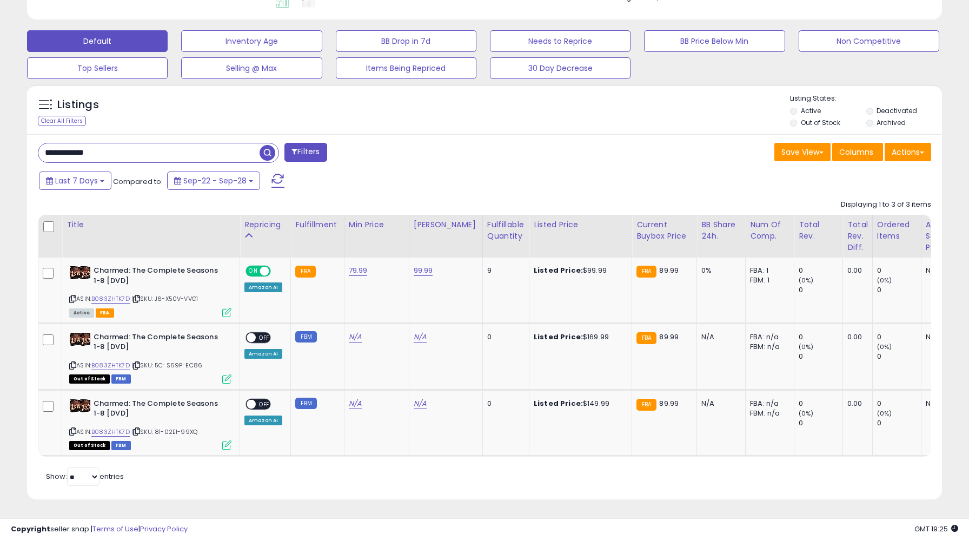 This screenshot has height=540, width=969. Describe the element at coordinates (97, 68) in the screenshot. I see `button: Top Sellers` at that location.